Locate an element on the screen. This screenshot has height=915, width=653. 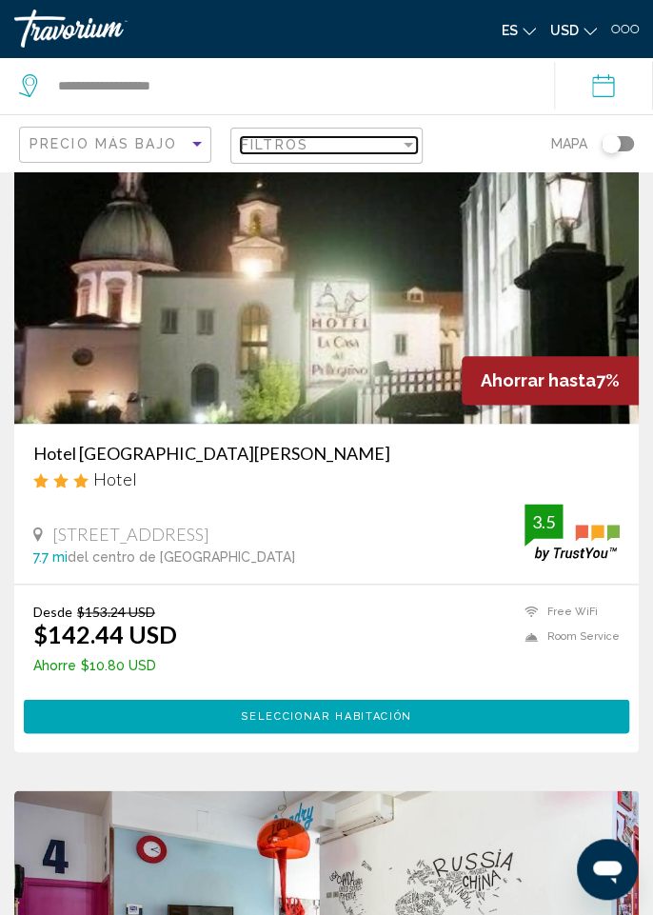
span: USD is located at coordinates (565, 30).